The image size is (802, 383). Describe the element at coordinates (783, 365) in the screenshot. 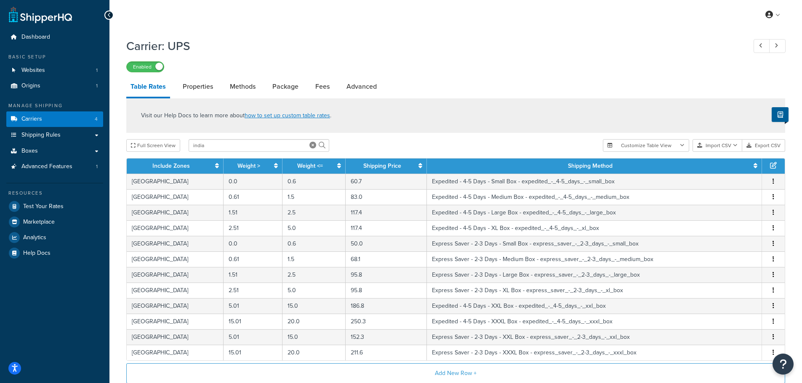

I see `button: Open Resource Center` at that location.